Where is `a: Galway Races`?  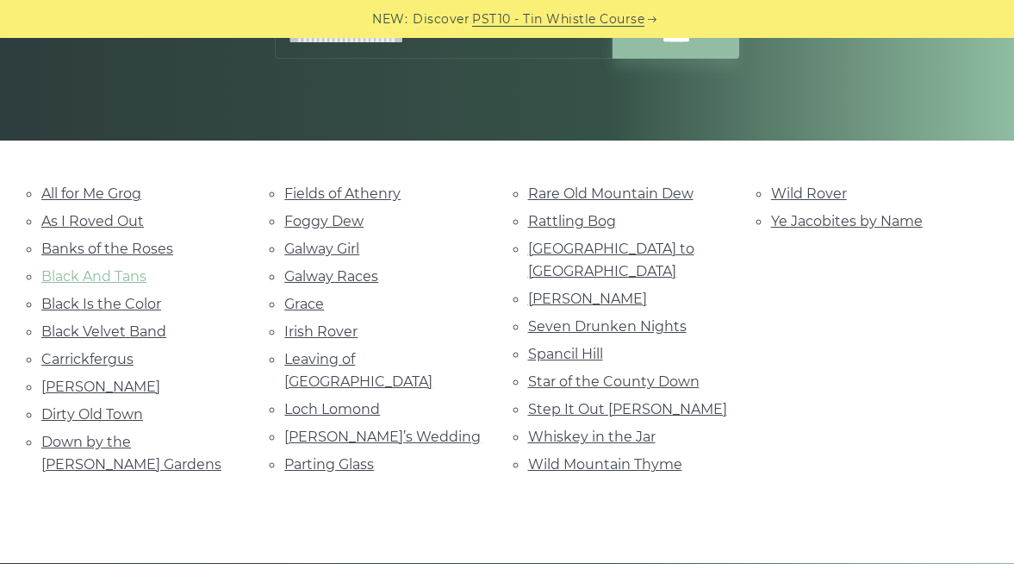
a: Galway Races is located at coordinates (331, 276).